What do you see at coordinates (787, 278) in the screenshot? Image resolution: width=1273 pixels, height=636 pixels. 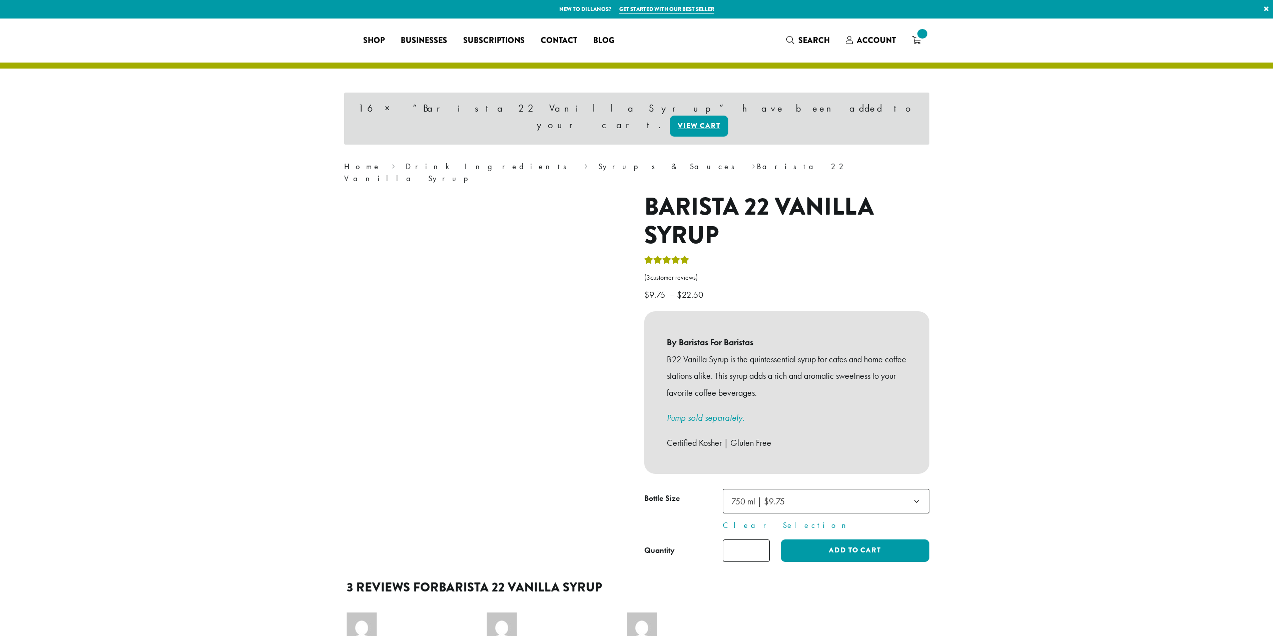 I see `a: (3customer reviews)` at bounding box center [787, 278].